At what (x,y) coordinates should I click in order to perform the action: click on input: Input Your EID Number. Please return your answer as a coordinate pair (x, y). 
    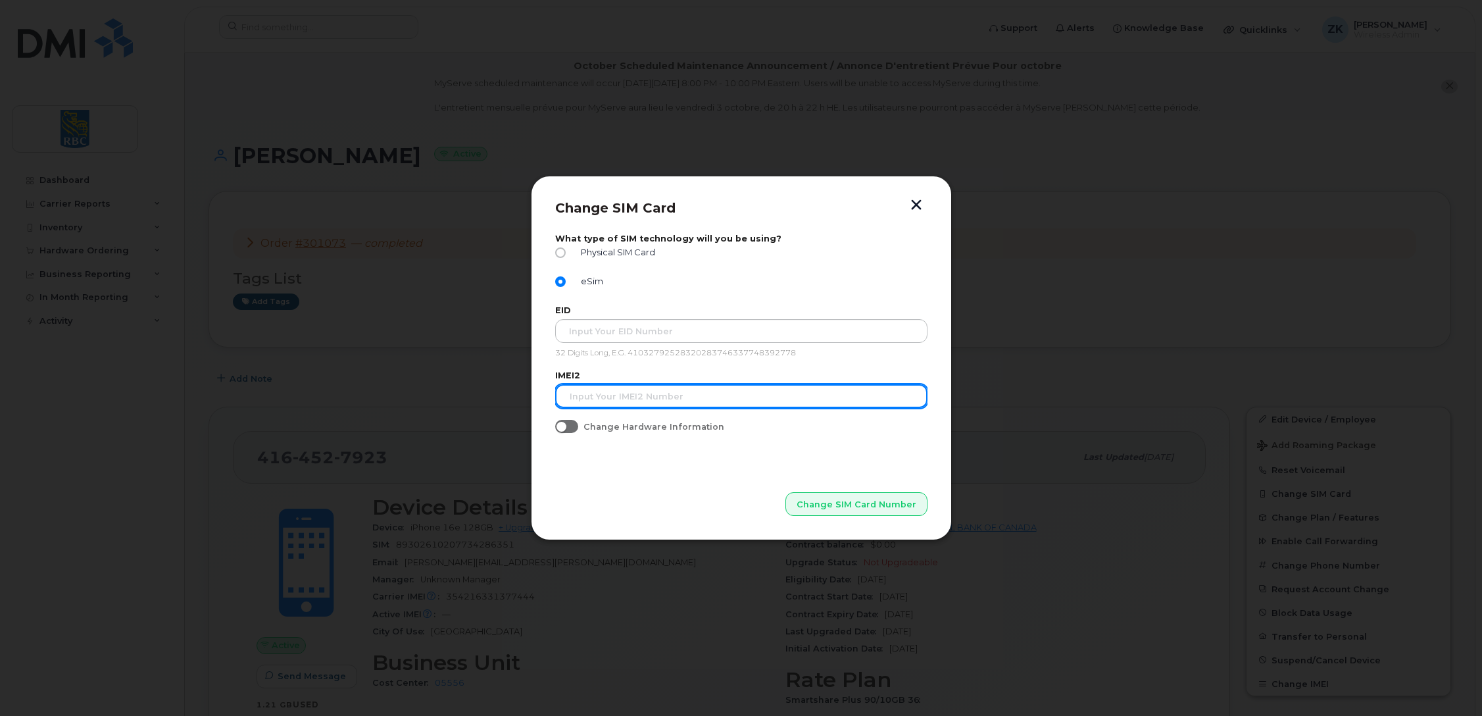
    Looking at the image, I should click on (741, 331).